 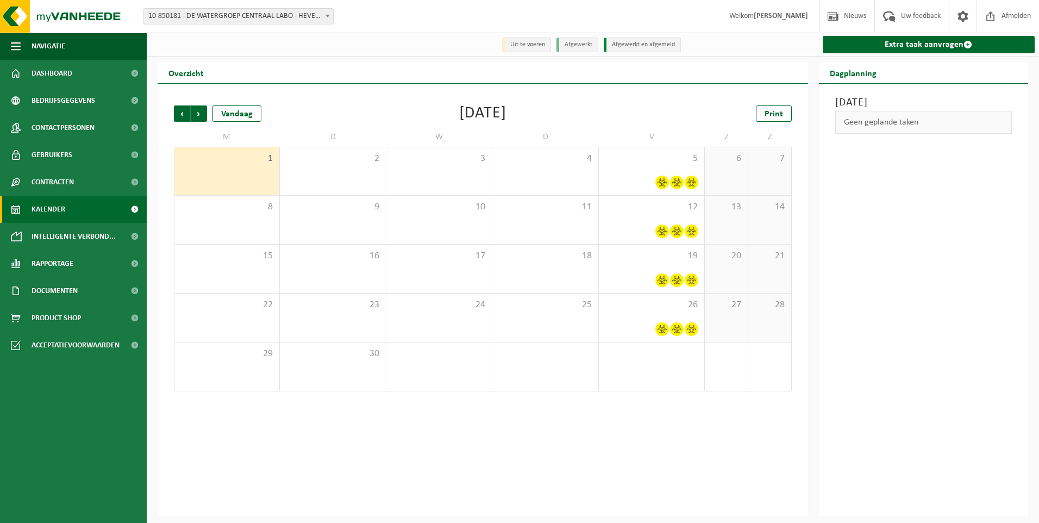 I want to click on span: 20, so click(x=726, y=256).